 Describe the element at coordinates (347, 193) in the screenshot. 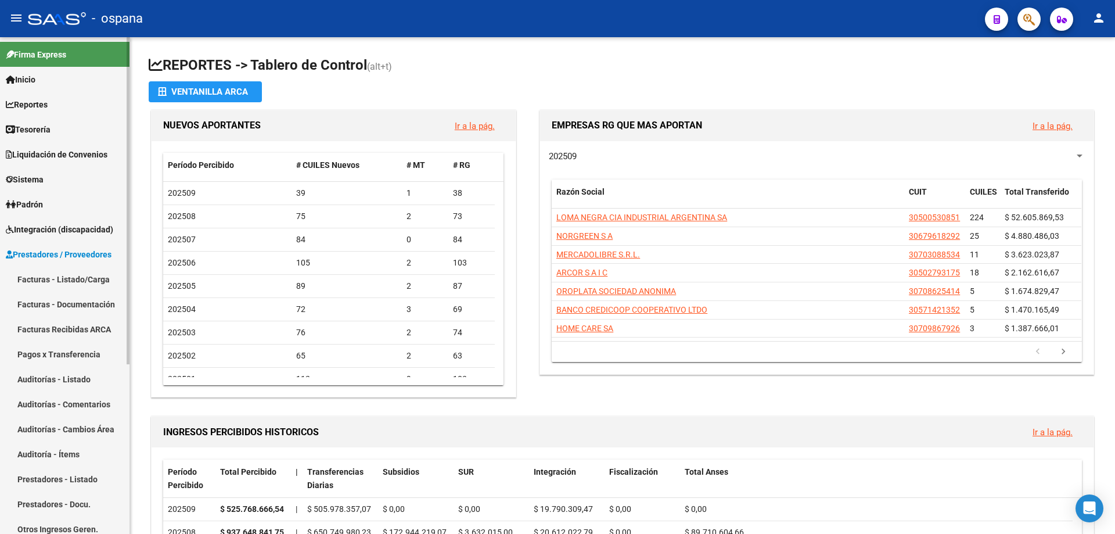

I see `div: 39` at that location.